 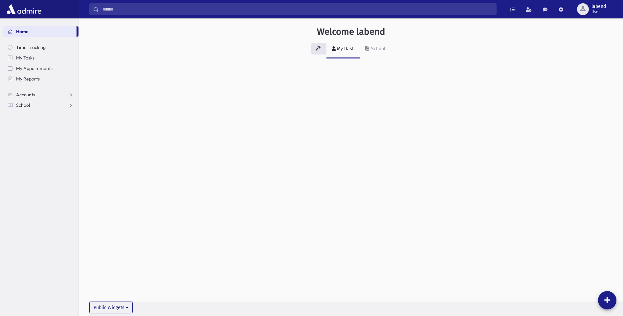 What do you see at coordinates (40, 47) in the screenshot?
I see `a: Time Tracking` at bounding box center [40, 47].